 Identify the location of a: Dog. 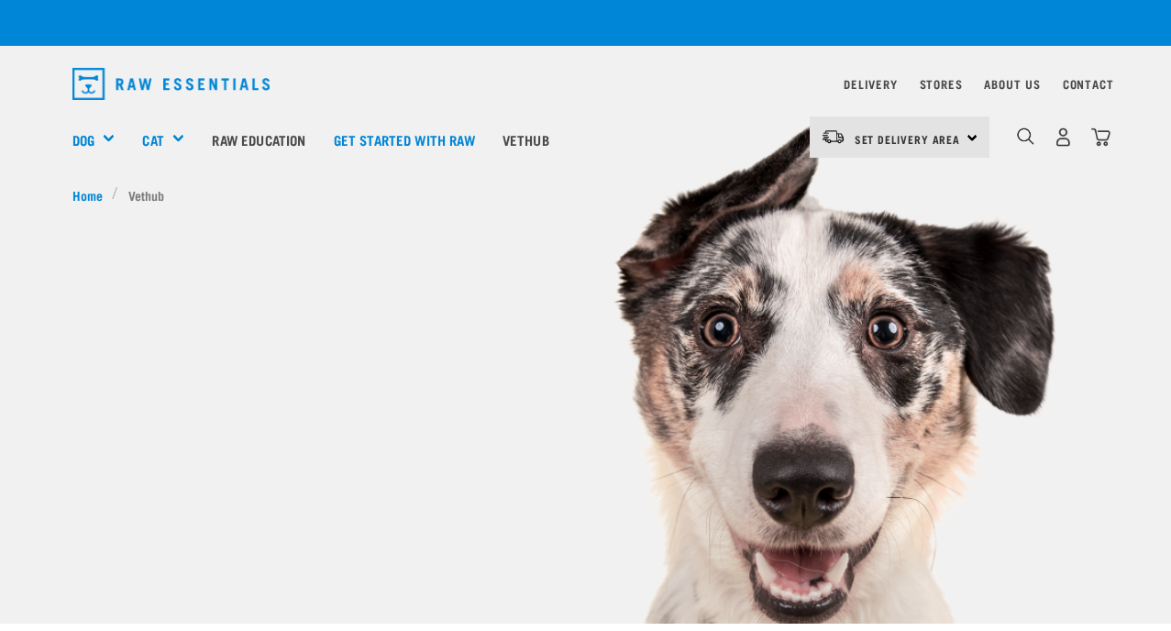
(83, 139).